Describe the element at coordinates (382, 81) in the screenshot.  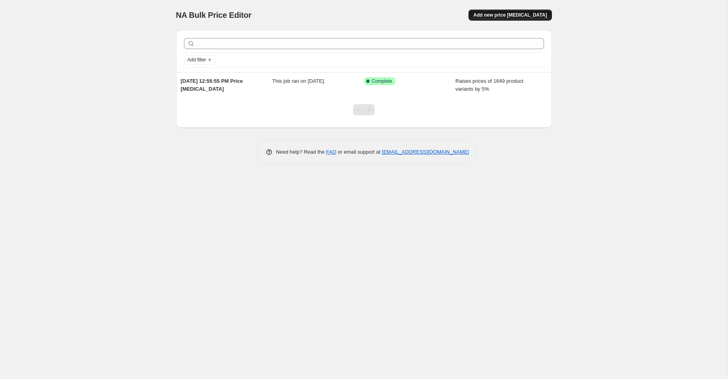
I see `span: Complete` at that location.